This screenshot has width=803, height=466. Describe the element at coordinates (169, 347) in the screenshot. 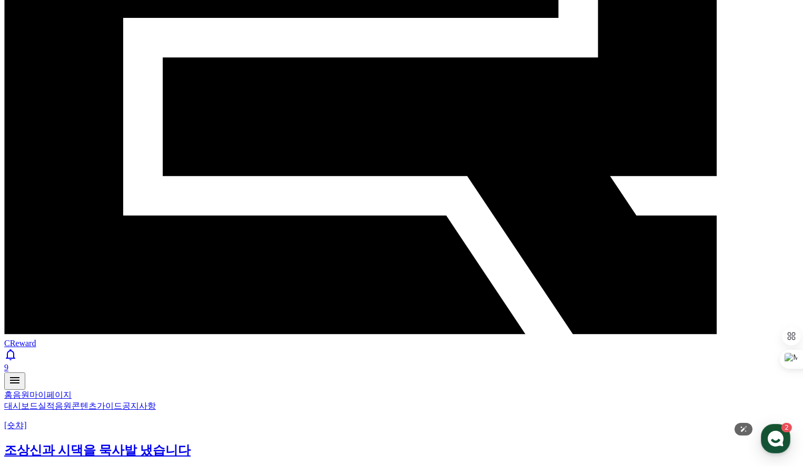

I see `a: 설정` at that location.